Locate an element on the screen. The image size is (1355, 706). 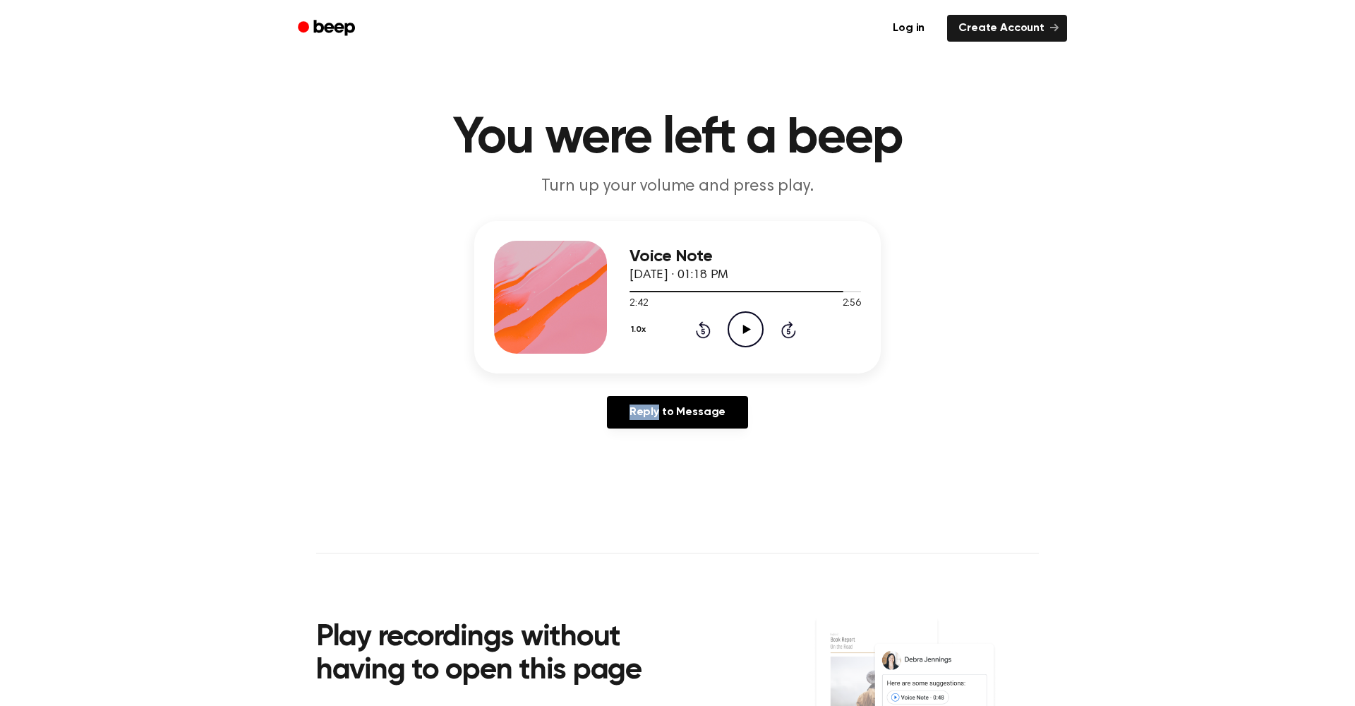
h2: Play recordings without having to open this page is located at coordinates (506, 654).